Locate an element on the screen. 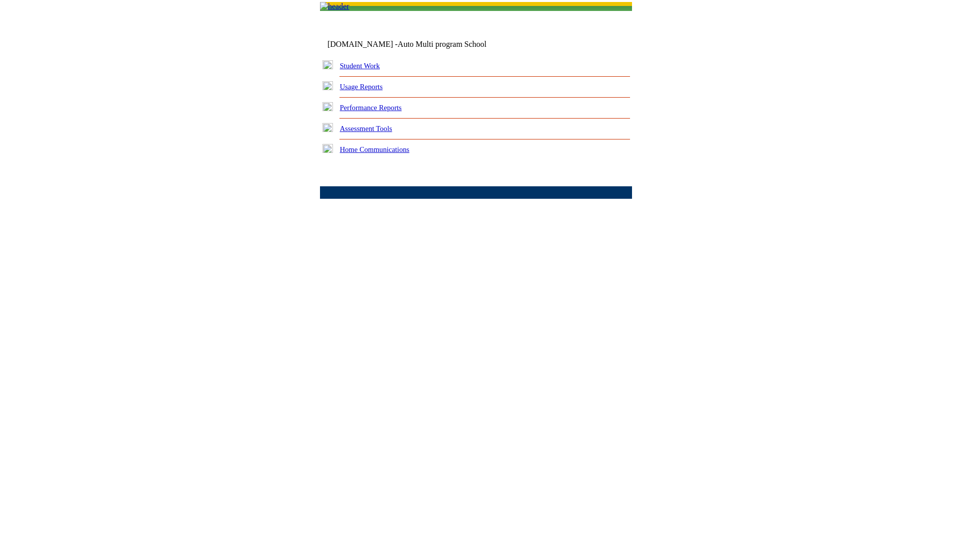 The image size is (957, 538). a: Student Work is located at coordinates (360, 66).